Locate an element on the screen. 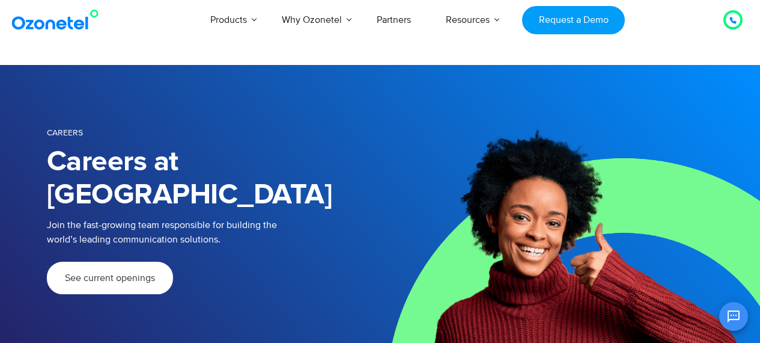 The image size is (760, 343). a: See current openings is located at coordinates (110, 278).